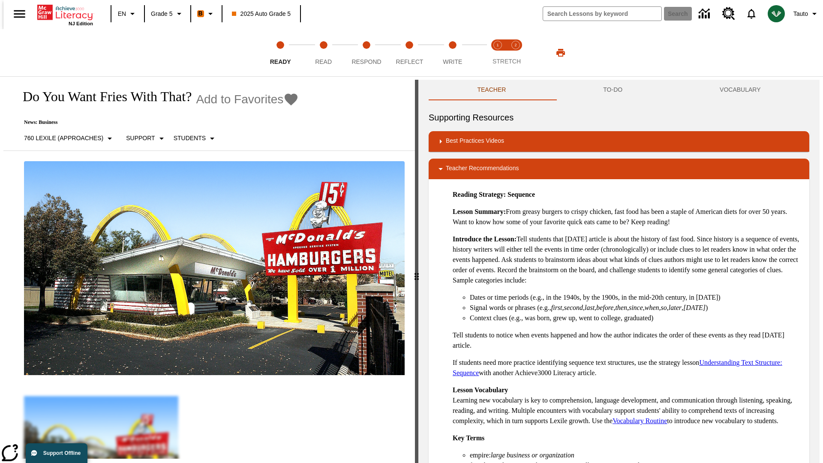 This screenshot has height=463, width=823. I want to click on em: large business or organization, so click(533, 455).